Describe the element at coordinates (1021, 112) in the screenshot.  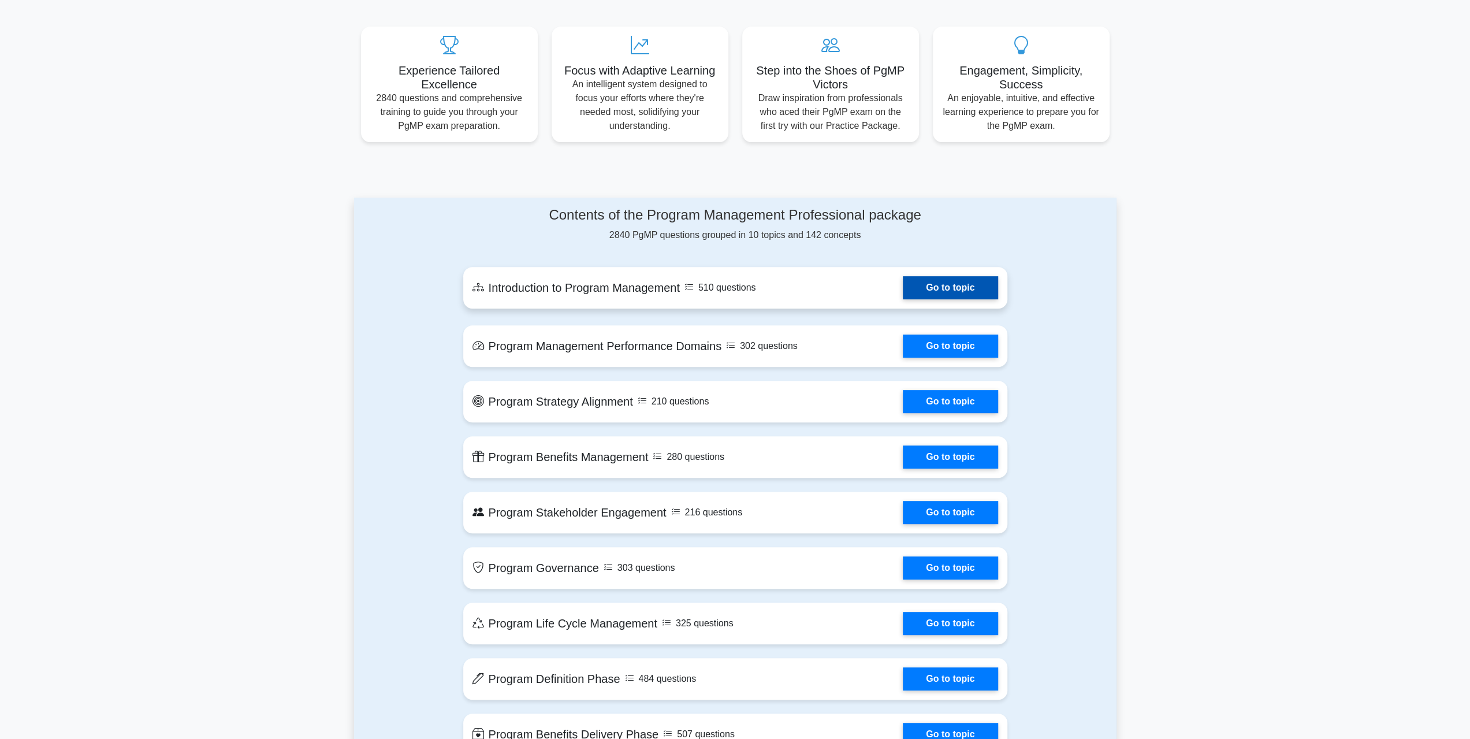
I see `p: An enjoyable, intuitive, and effective learning experience to prepare you for the PgMP exam.` at that location.